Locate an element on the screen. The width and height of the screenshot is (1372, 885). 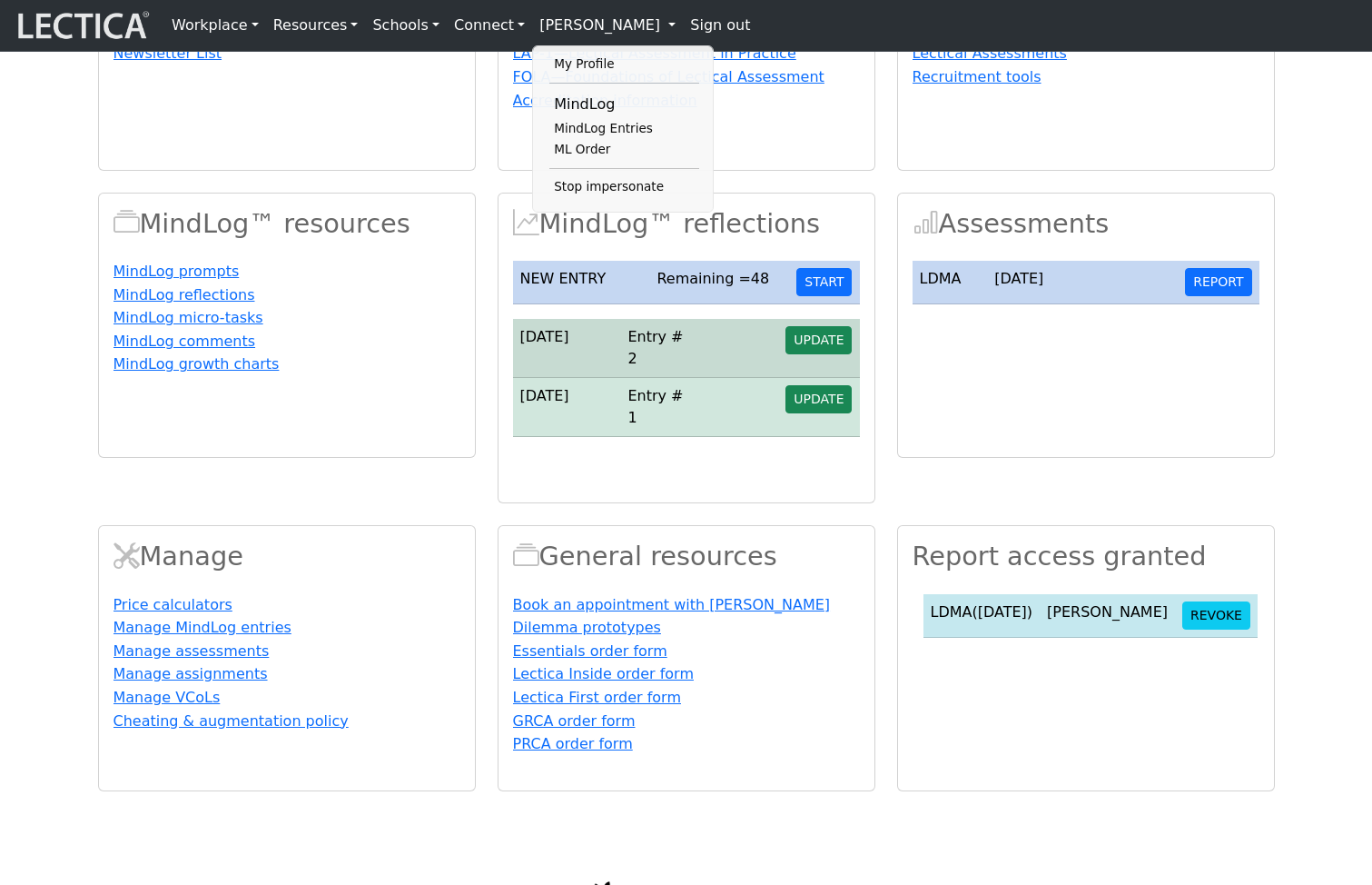
span: Resources is located at coordinates (526, 556).